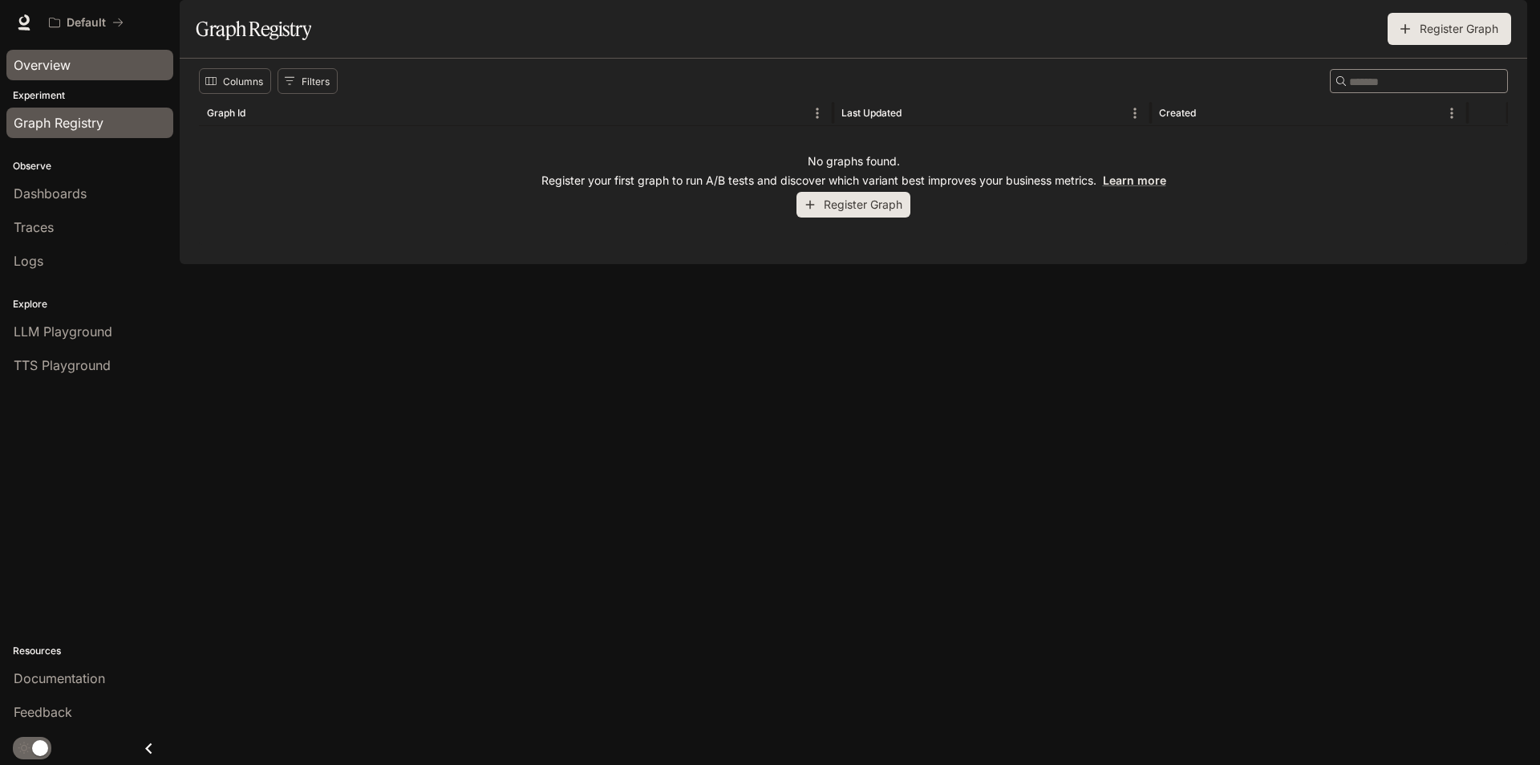  I want to click on button: All workspaces, so click(86, 22).